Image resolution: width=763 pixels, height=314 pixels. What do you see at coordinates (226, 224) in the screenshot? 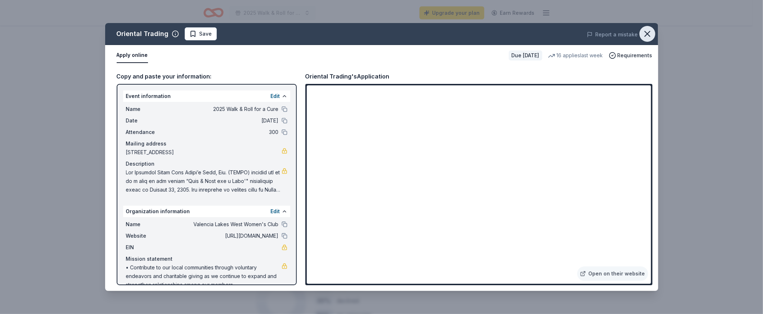
I see `span: Valencia Lakes West Women's Club` at bounding box center [226, 224].